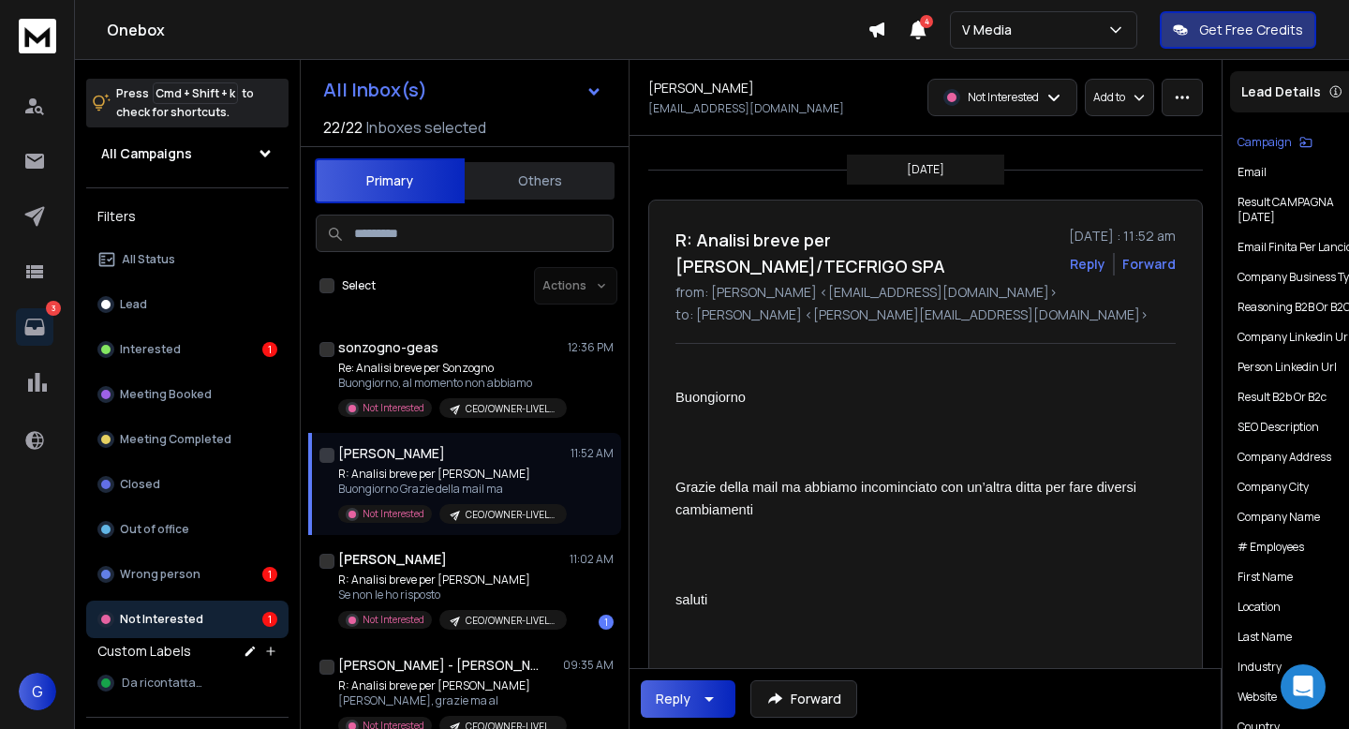 Image resolution: width=1349 pixels, height=729 pixels. I want to click on p: Person Linkedin Url, so click(1287, 367).